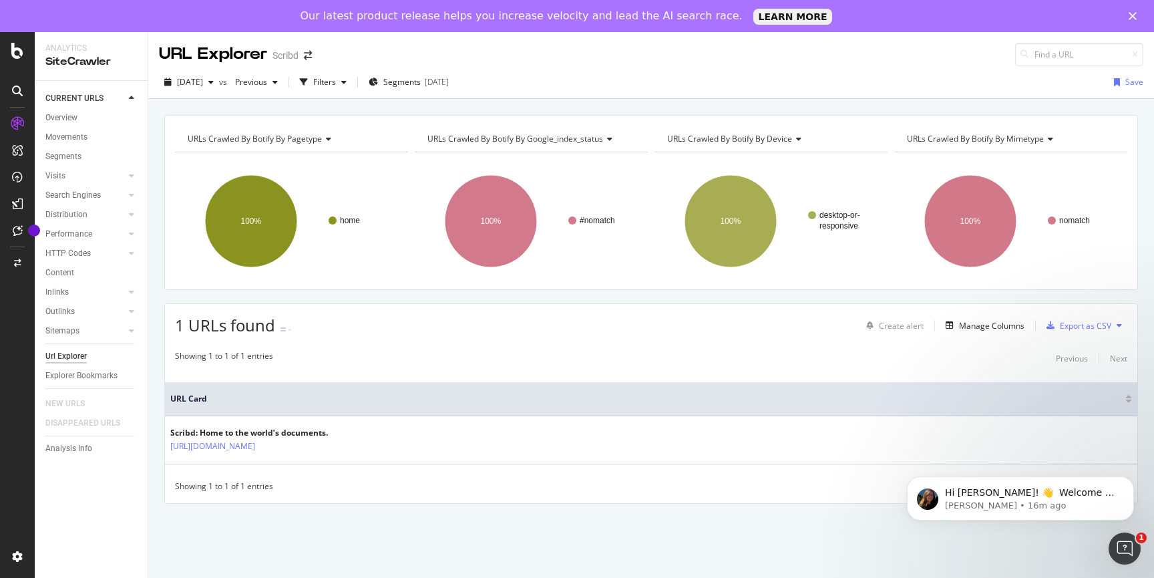 Image resolution: width=1154 pixels, height=578 pixels. What do you see at coordinates (729, 138) in the screenshot?
I see `span: URLs Crawled By Botify By device` at bounding box center [729, 138].